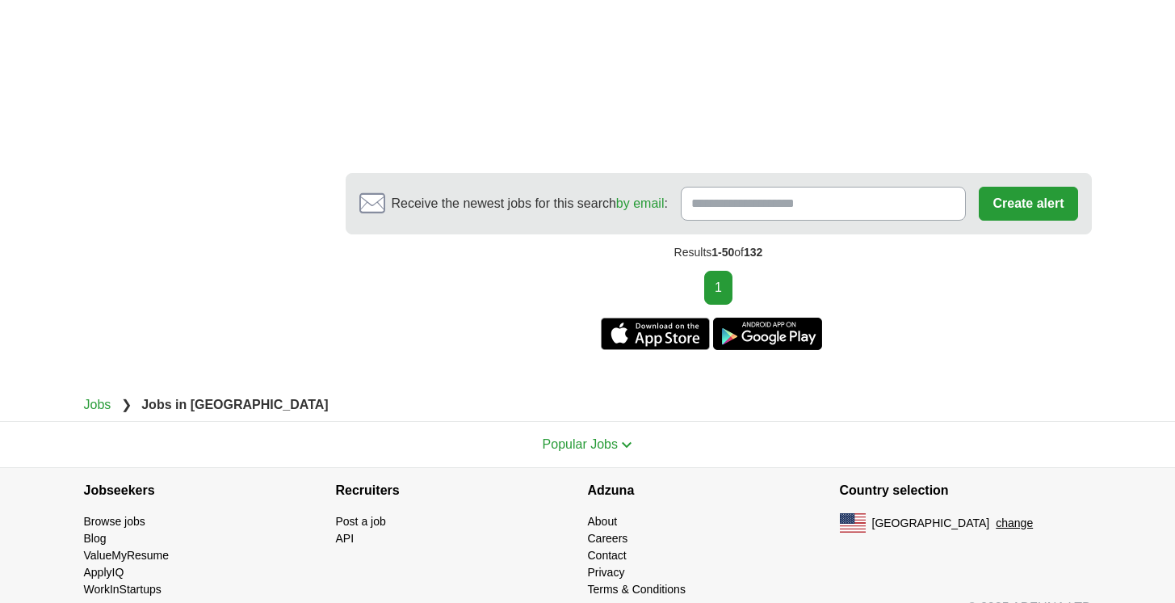  What do you see at coordinates (853, 523) in the screenshot?
I see `img: US flag` at bounding box center [853, 523].